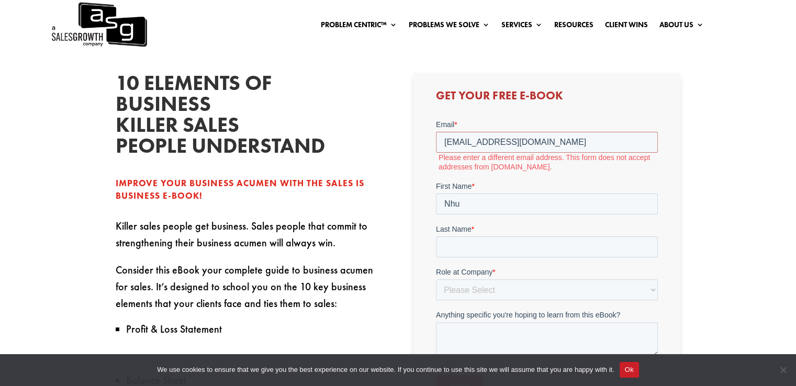 The width and height of the screenshot is (796, 386). Describe the element at coordinates (249, 292) in the screenshot. I see `p: Consider this eBook your complete guide to business acumen for sales. It’s designed to school you...` at that location.